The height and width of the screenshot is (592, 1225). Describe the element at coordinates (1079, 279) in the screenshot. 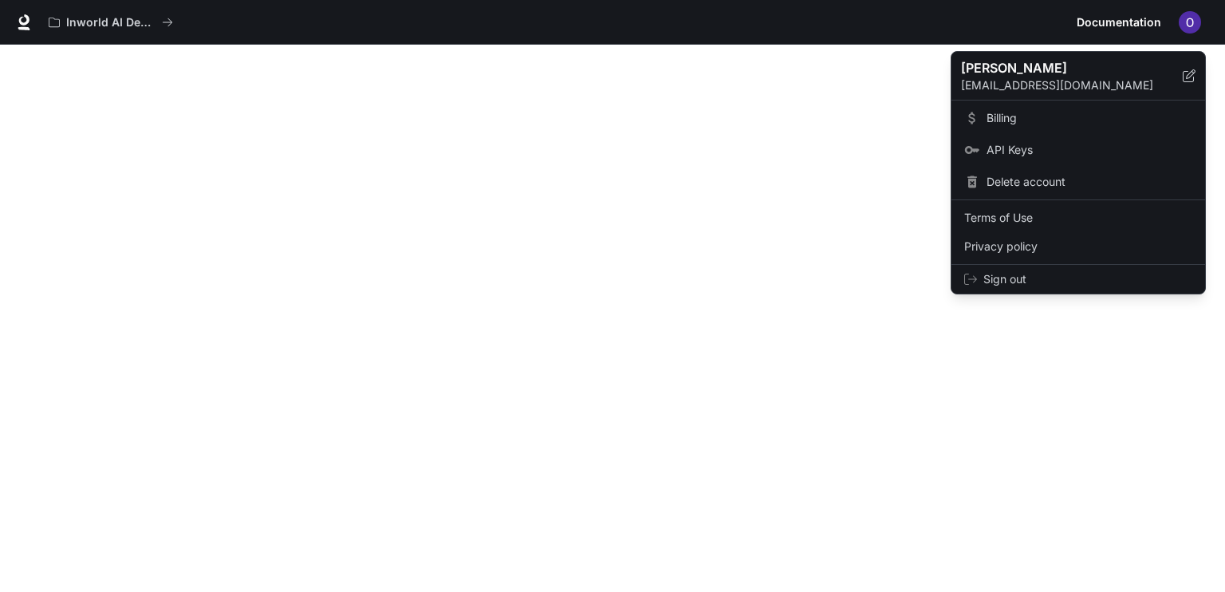

I see `div: Sign out` at that location.